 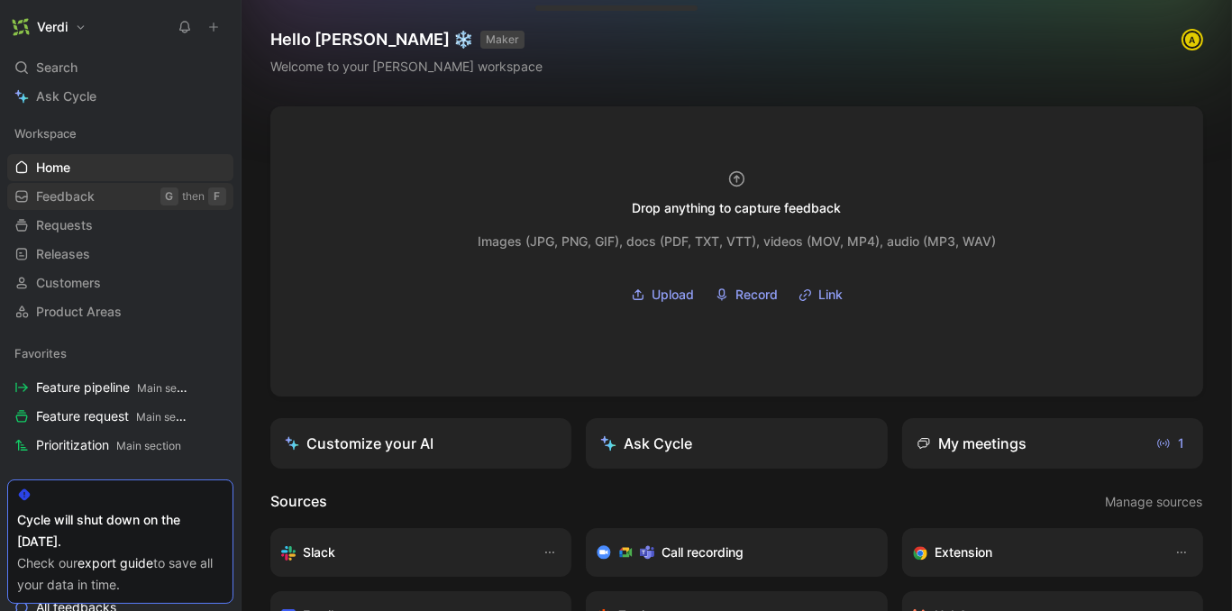 What do you see at coordinates (120, 353) in the screenshot?
I see `div: Favorites` at bounding box center [120, 353].